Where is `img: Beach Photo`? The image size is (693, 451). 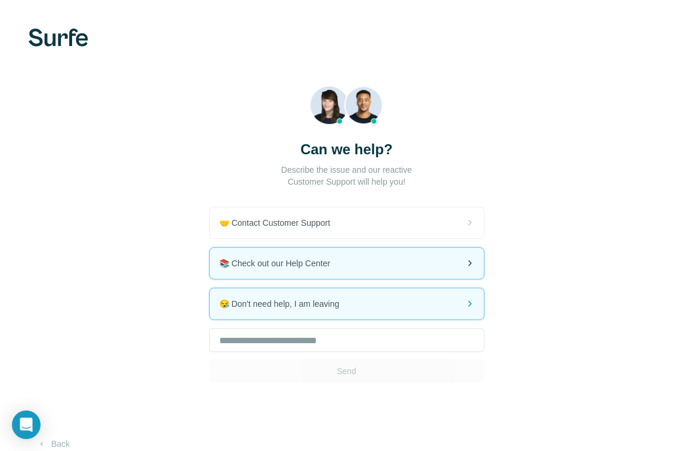
img: Beach Photo is located at coordinates (346, 108).